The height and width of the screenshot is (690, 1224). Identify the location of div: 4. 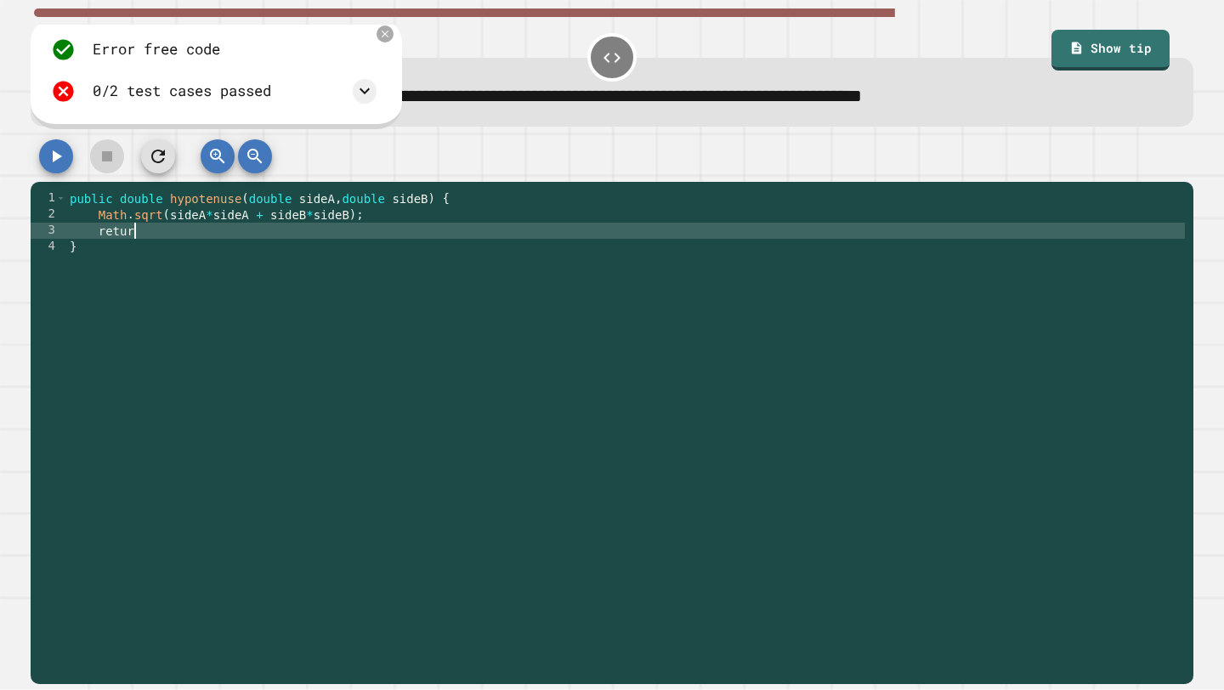
(48, 247).